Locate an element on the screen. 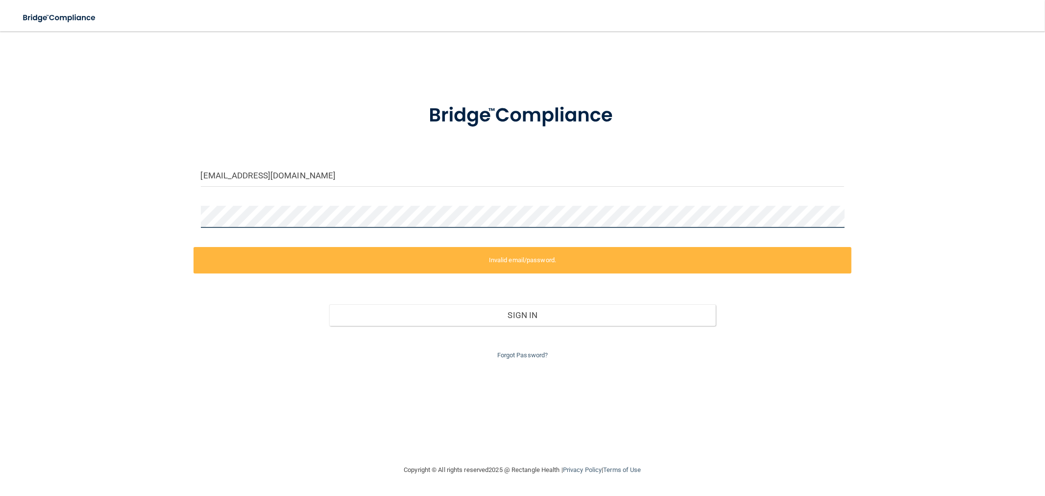  a: Forgot Password? is located at coordinates (523, 355).